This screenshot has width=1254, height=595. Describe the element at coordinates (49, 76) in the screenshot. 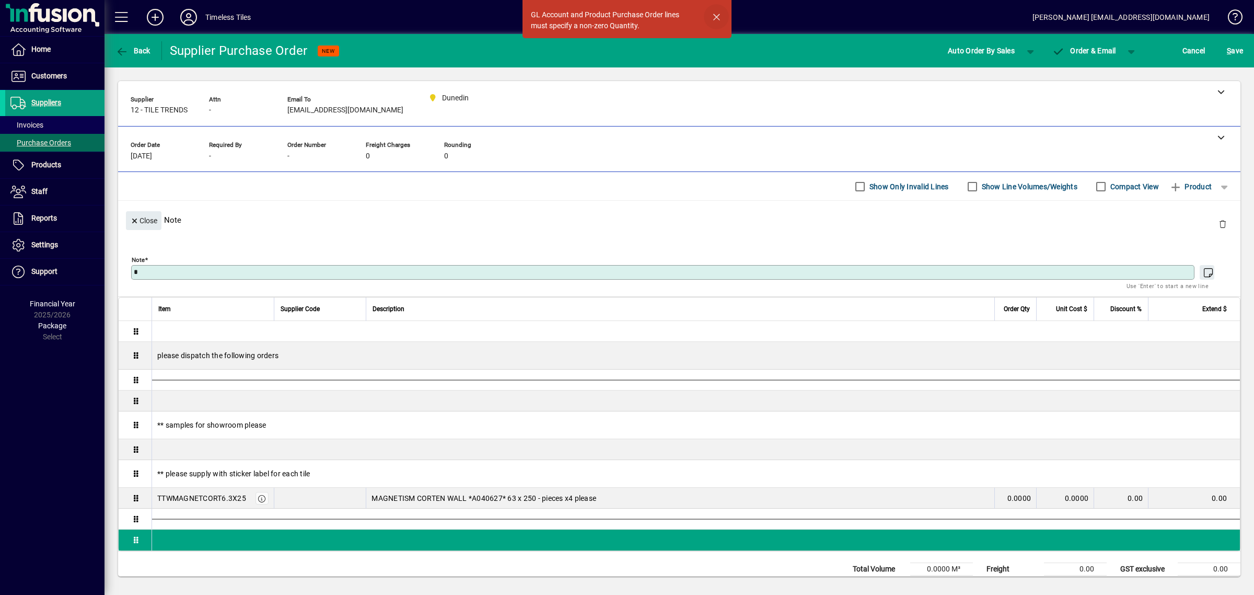

I see `span: Customers` at that location.